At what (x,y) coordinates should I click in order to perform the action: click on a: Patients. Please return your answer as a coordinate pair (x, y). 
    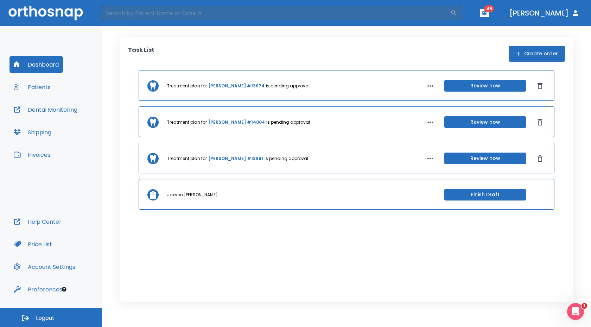
    Looking at the image, I should click on (32, 87).